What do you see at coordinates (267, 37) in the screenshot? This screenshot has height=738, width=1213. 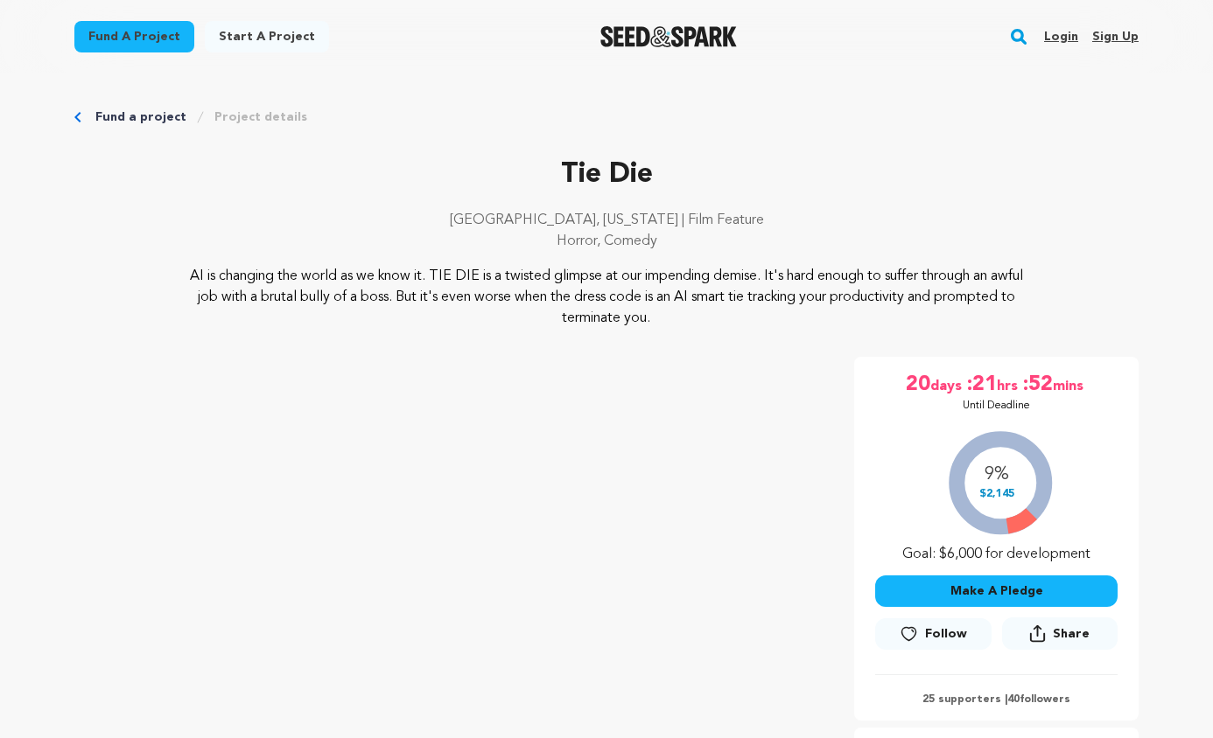 I see `a: Start a project` at bounding box center [267, 37].